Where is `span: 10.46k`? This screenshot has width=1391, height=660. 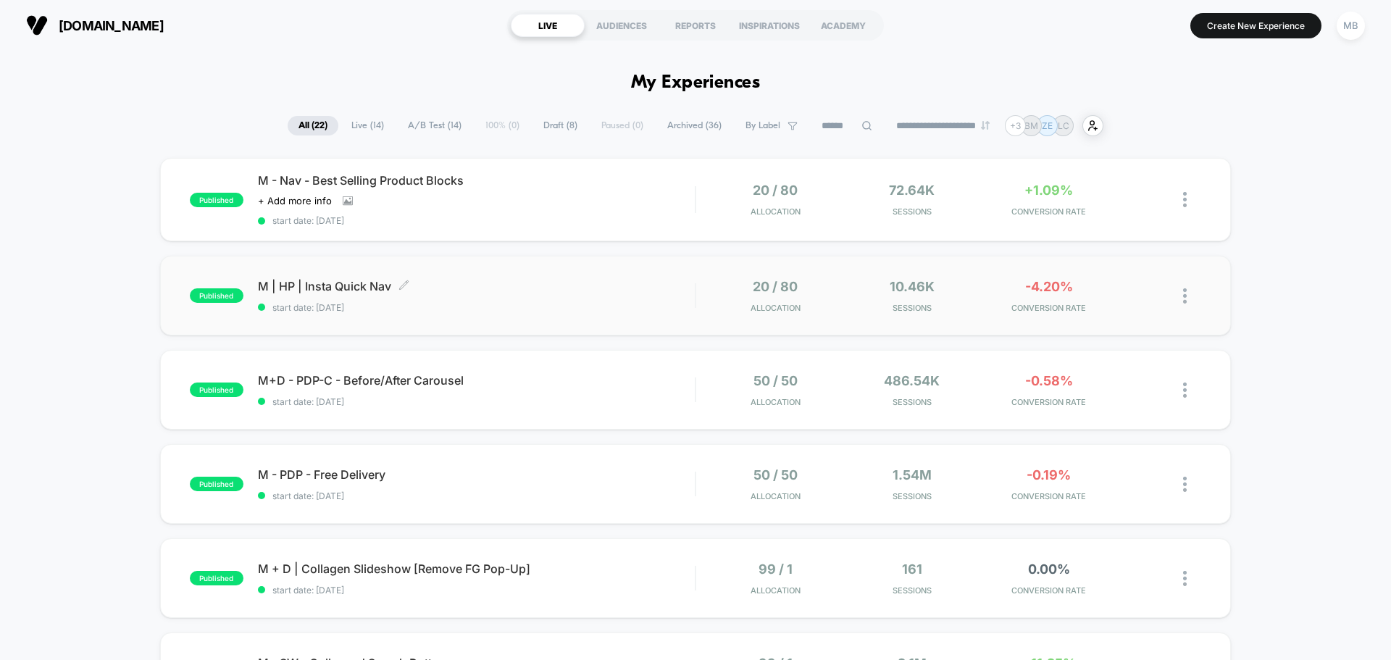
span: 10.46k is located at coordinates (912, 286).